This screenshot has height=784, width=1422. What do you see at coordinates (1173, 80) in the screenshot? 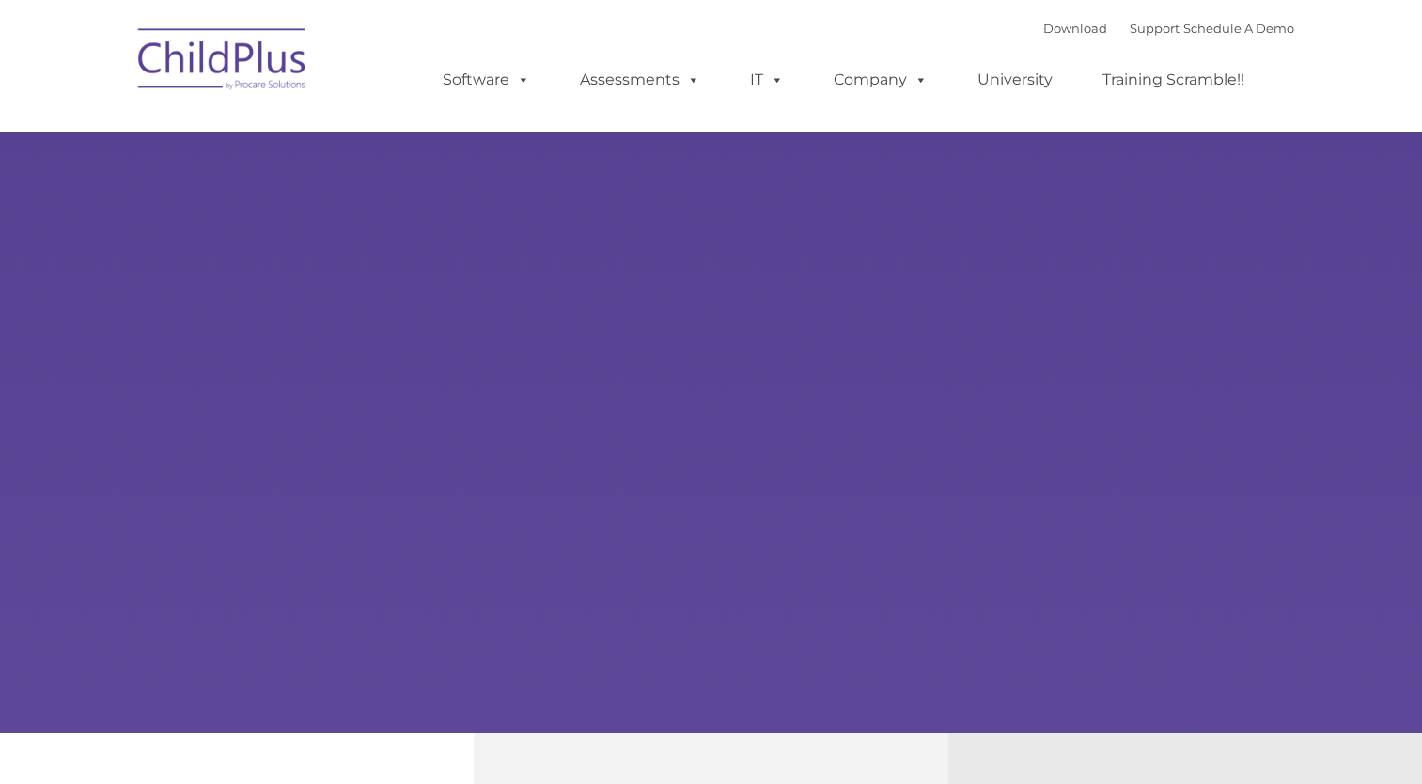
I see `a: Training Scramble!!` at bounding box center [1173, 80].